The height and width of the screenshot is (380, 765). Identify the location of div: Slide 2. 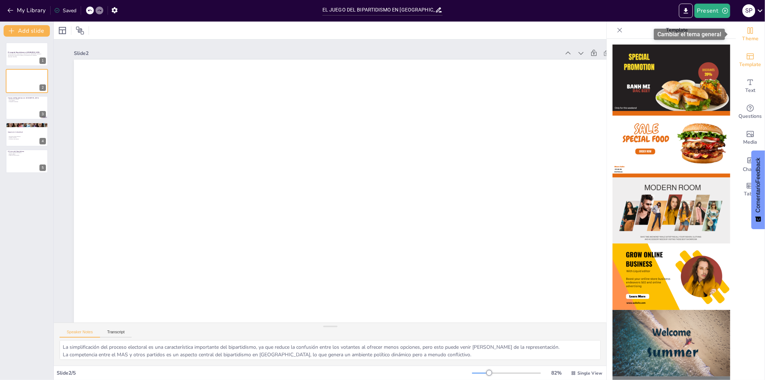
(331, 52).